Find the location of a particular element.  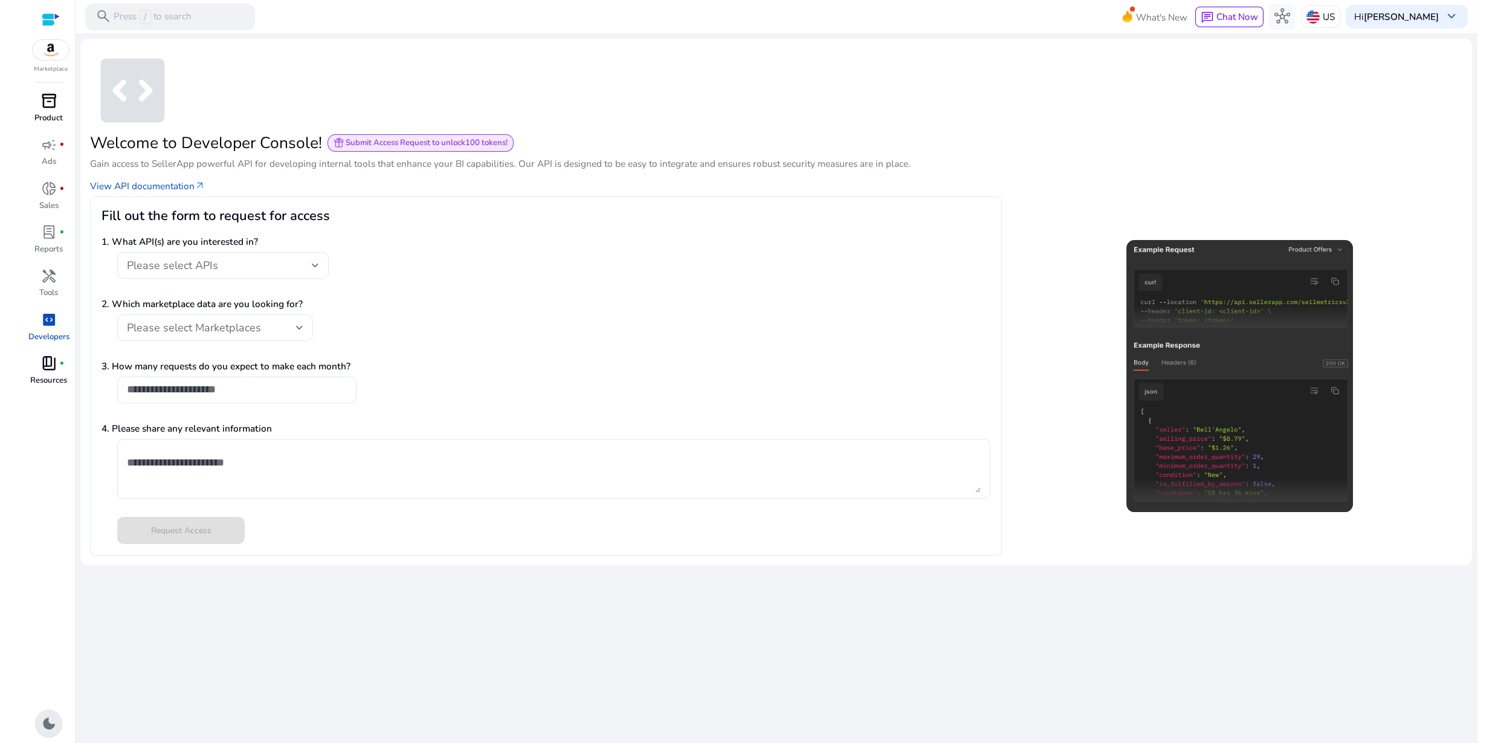

p: Sales is located at coordinates (49, 206).